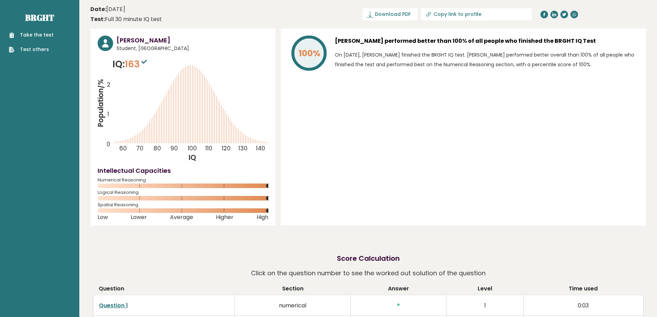 This screenshot has width=657, height=317. What do you see at coordinates (293, 290) in the screenshot?
I see `th: Section` at bounding box center [293, 290].